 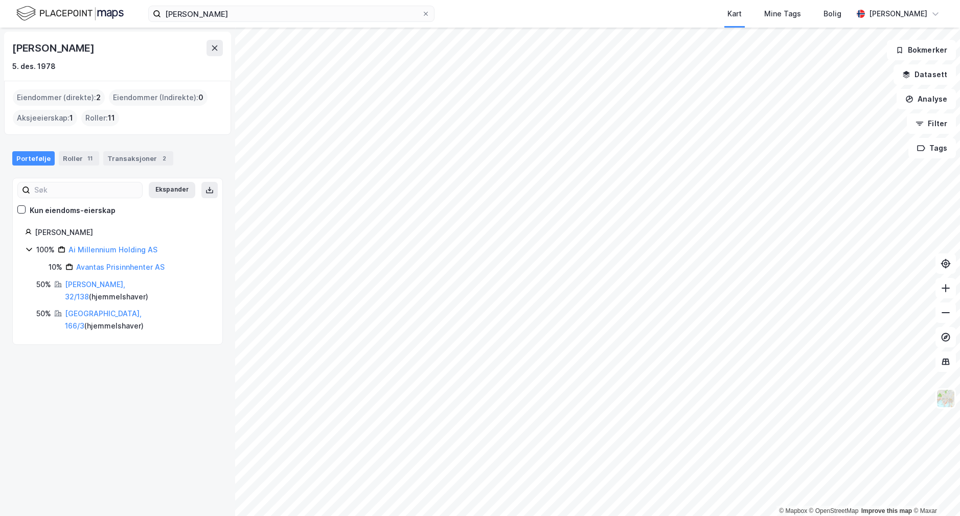 What do you see at coordinates (834, 511) in the screenshot?
I see `a: OpenStreetMap` at bounding box center [834, 511].